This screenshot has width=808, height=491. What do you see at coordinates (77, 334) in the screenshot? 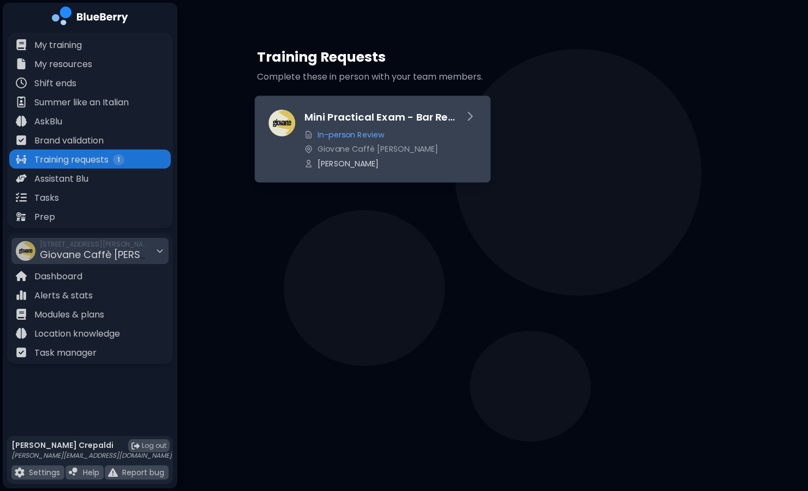
I see `p: Location knowledge` at bounding box center [77, 334].